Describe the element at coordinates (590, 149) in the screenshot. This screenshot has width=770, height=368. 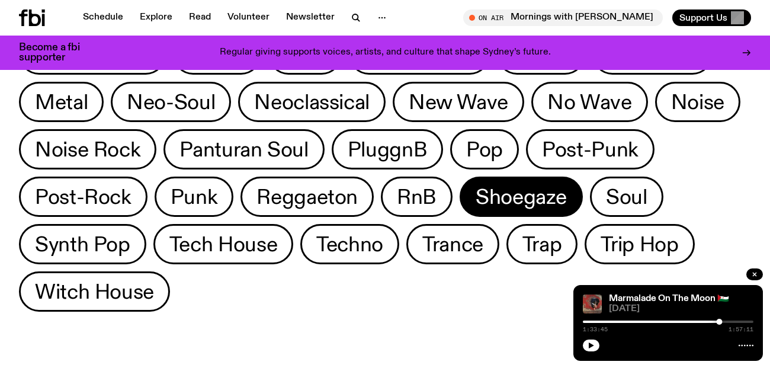
I see `button: Post-Punk` at that location.